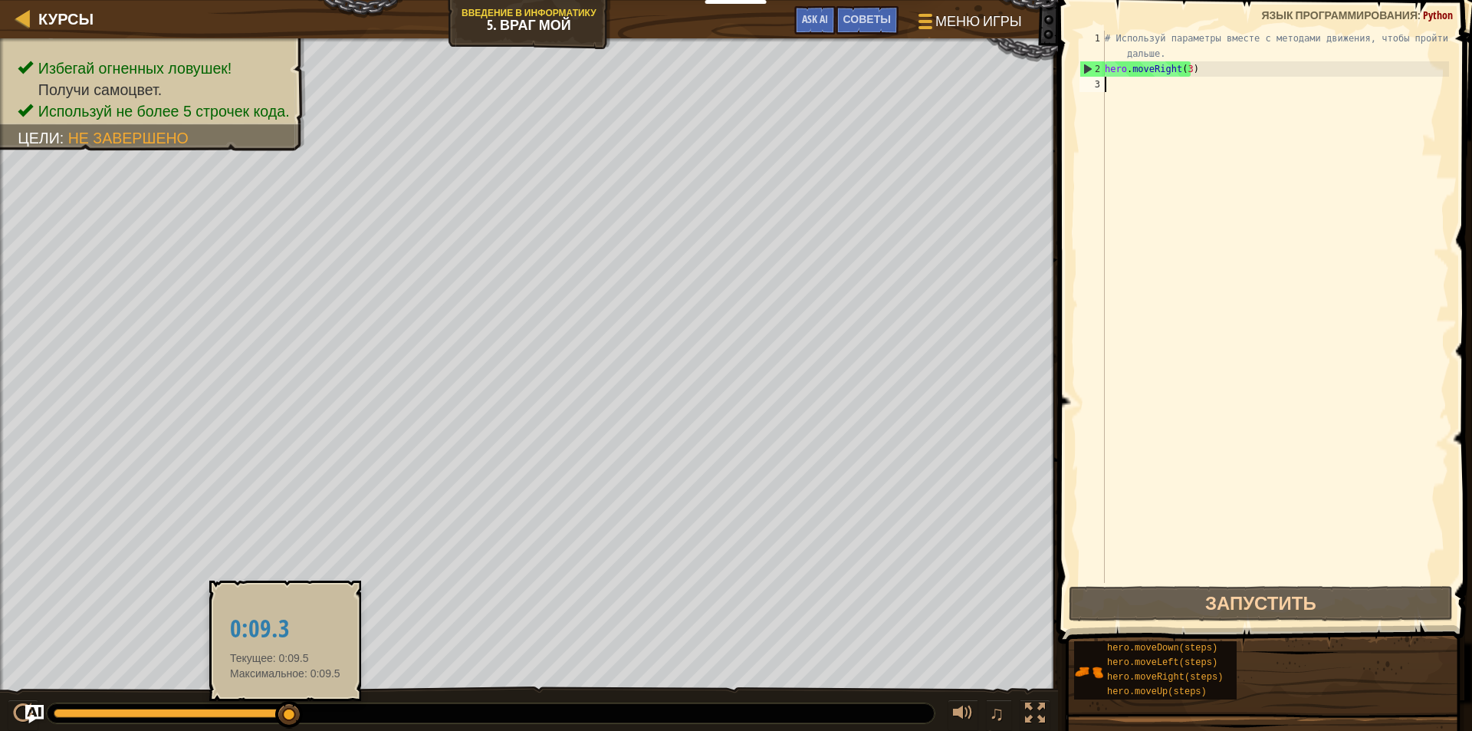  I want to click on div: 1, so click(1092, 46).